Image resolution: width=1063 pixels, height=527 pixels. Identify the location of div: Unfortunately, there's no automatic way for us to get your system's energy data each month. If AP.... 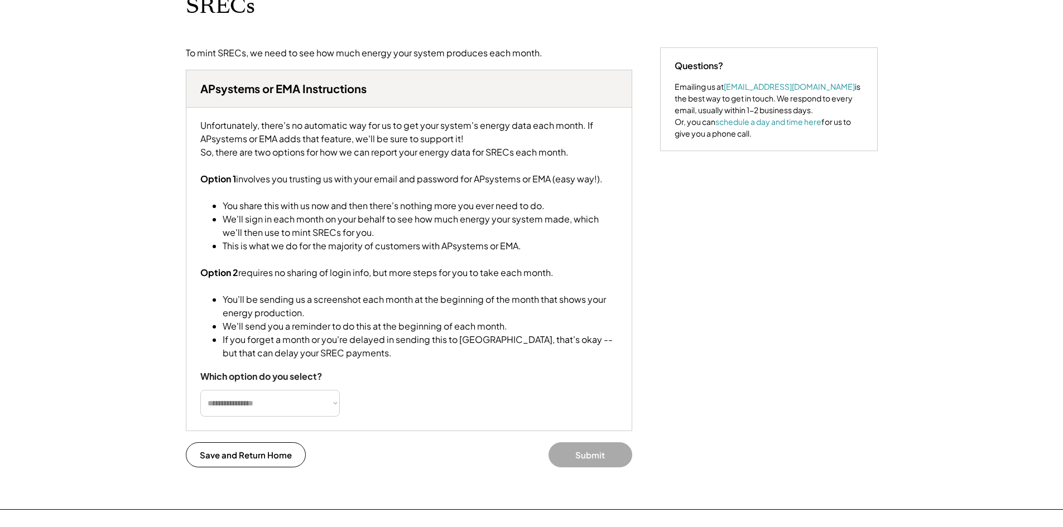
(409, 239).